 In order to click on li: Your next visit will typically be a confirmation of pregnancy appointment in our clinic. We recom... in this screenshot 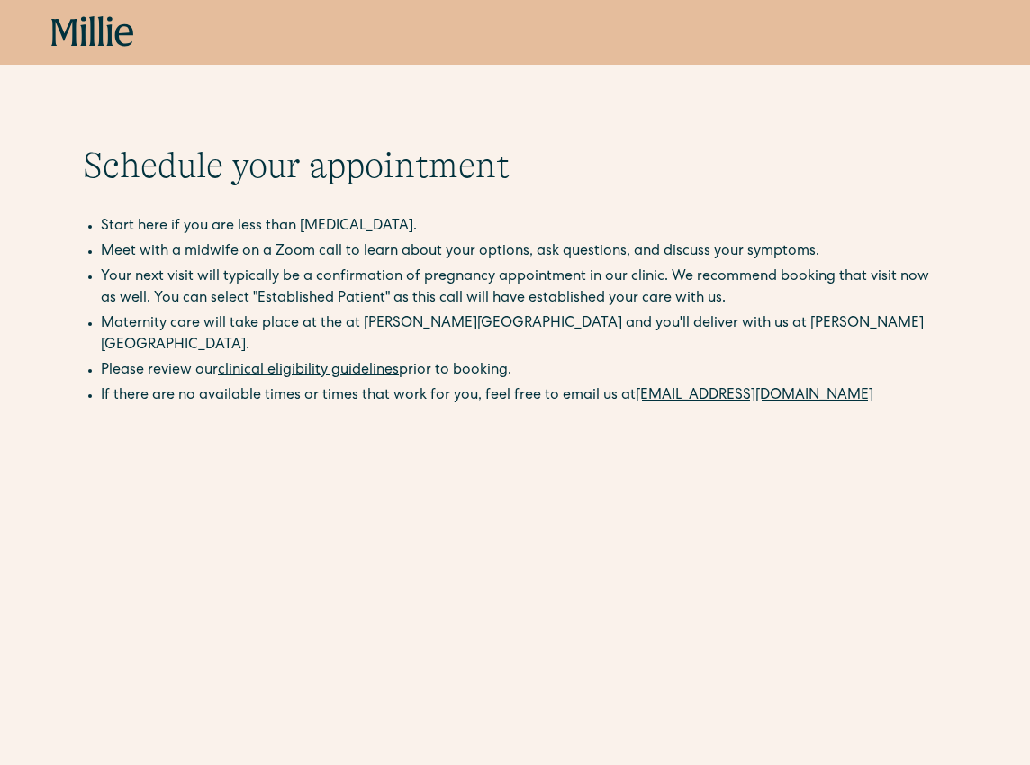, I will do `click(524, 288)`.